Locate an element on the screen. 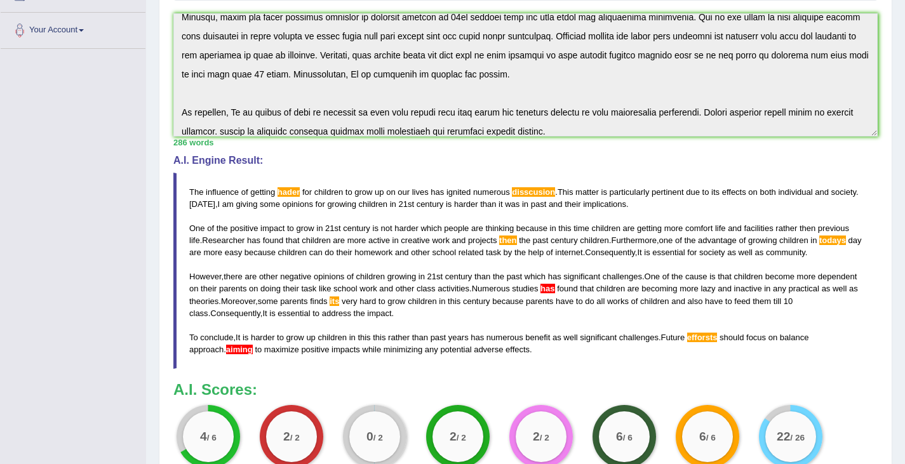 The image size is (905, 464). big: 0 is located at coordinates (370, 436).